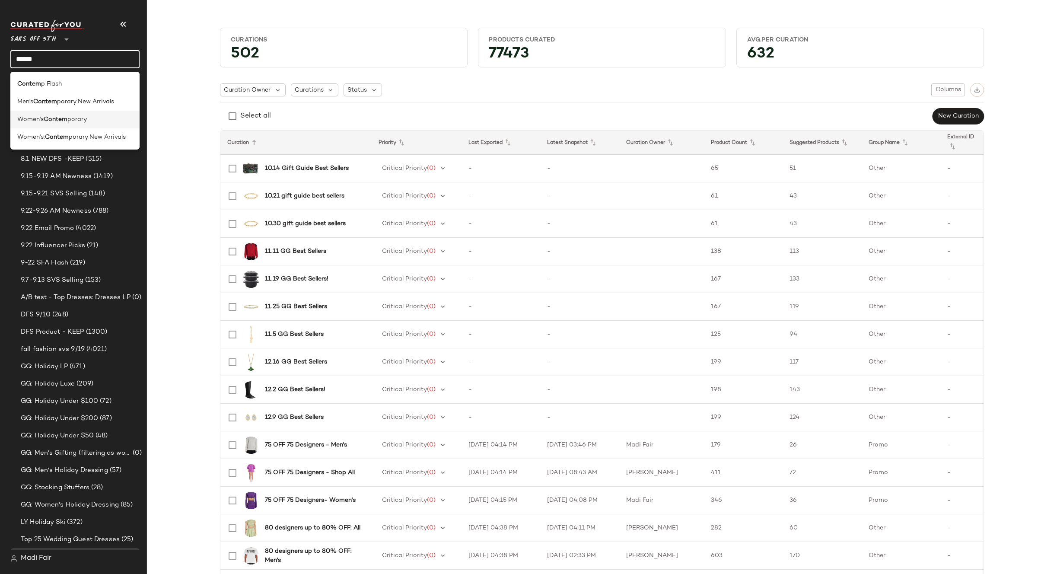 Image resolution: width=1057 pixels, height=574 pixels. I want to click on span: 8.1 NEW DFS -KEEP, so click(52, 159).